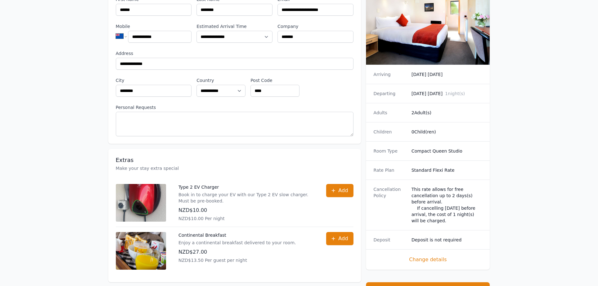 The image size is (598, 286). What do you see at coordinates (235, 53) in the screenshot?
I see `label: Address` at bounding box center [235, 53].